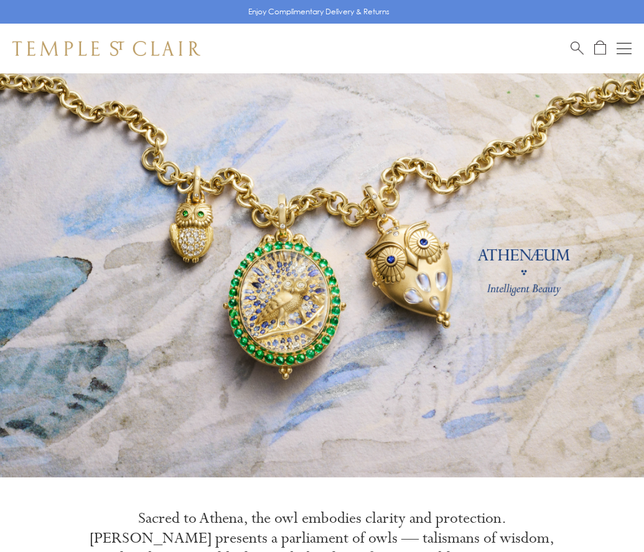 Image resolution: width=644 pixels, height=552 pixels. Describe the element at coordinates (624, 49) in the screenshot. I see `button: Open navigation` at that location.